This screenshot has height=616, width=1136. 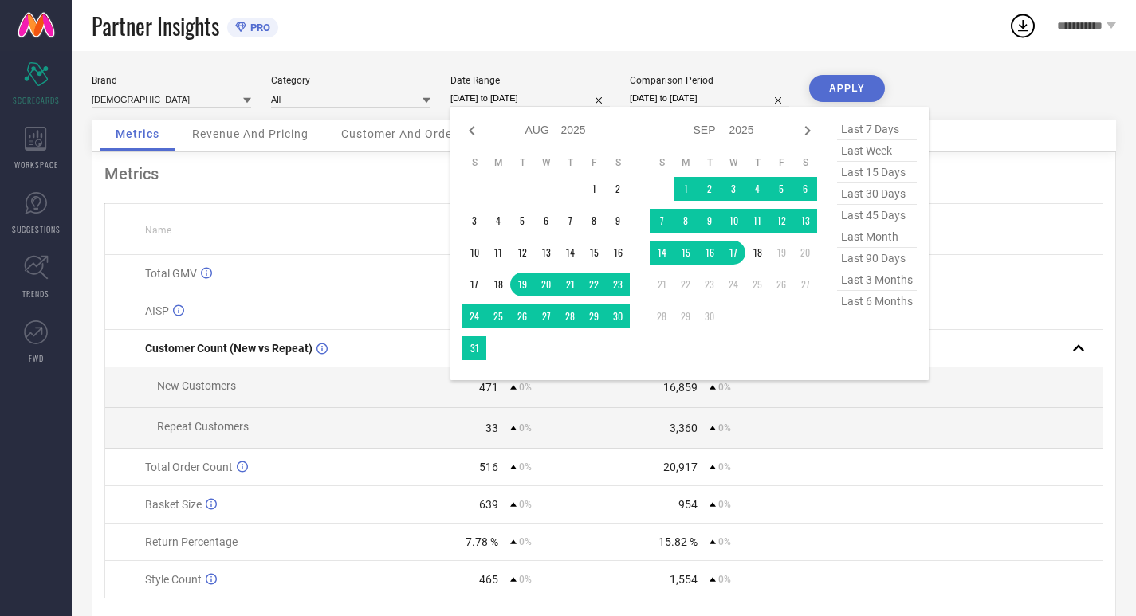 I want to click on span: Customer And Orders, so click(x=402, y=134).